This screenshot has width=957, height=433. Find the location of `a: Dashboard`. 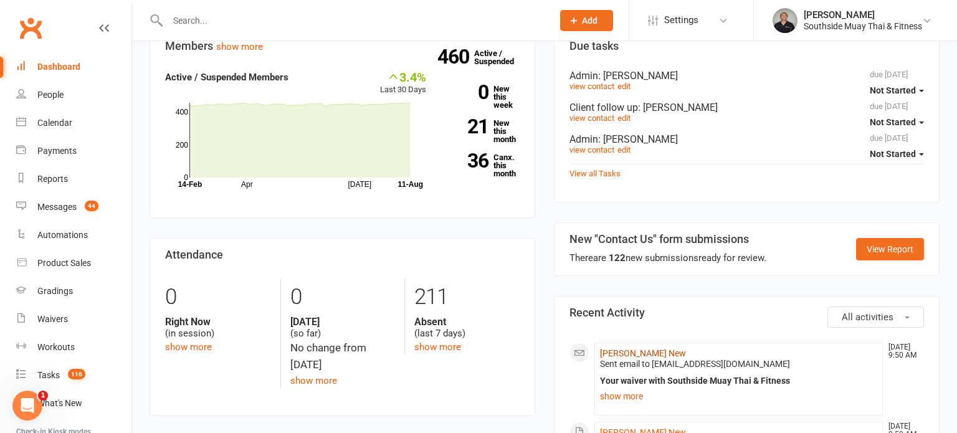

a: Dashboard is located at coordinates (74, 67).